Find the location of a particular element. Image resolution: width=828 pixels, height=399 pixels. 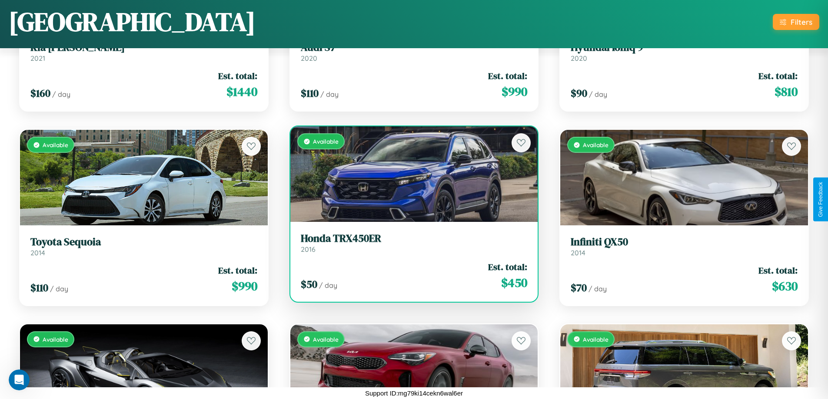

span: $ 70 is located at coordinates (579, 288).